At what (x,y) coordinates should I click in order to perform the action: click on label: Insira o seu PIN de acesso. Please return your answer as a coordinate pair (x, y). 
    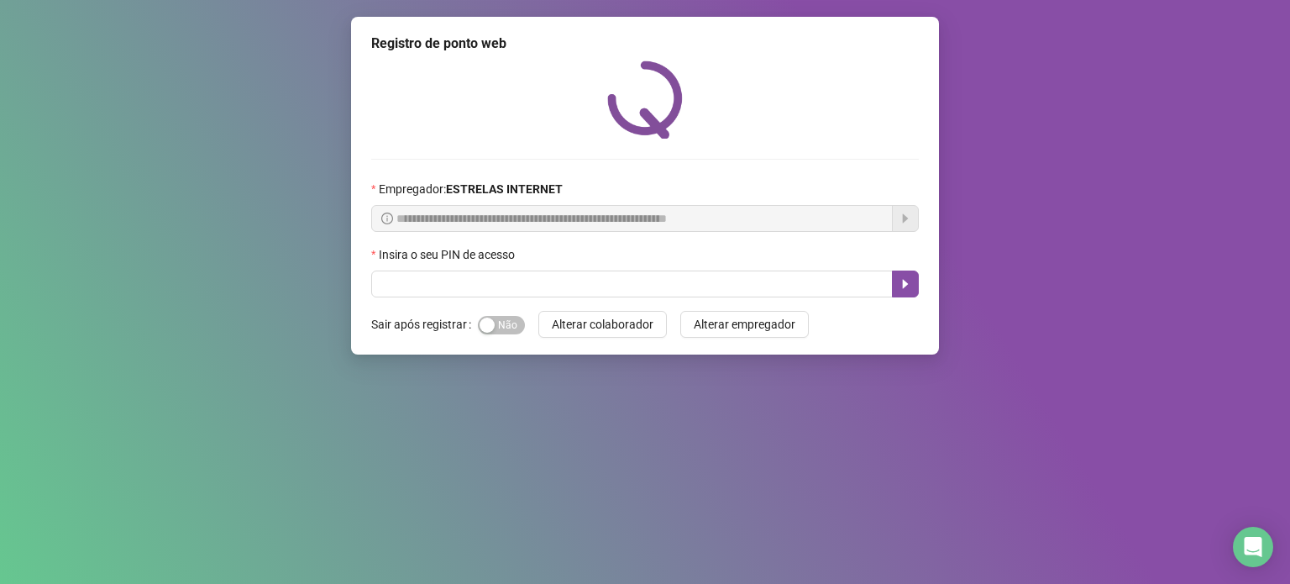
    Looking at the image, I should click on (448, 254).